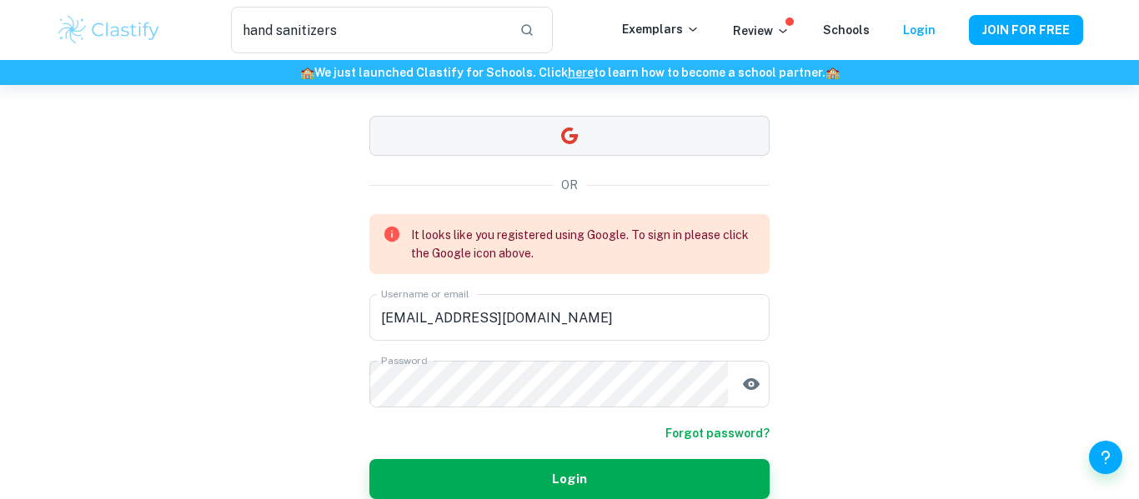  Describe the element at coordinates (425, 293) in the screenshot. I see `label: Username or email` at that location.